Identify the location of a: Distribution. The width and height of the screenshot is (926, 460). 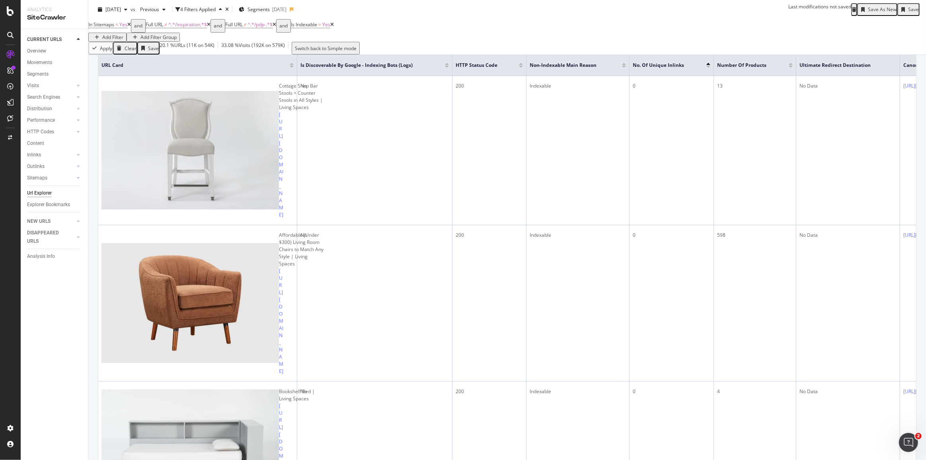
(51, 109).